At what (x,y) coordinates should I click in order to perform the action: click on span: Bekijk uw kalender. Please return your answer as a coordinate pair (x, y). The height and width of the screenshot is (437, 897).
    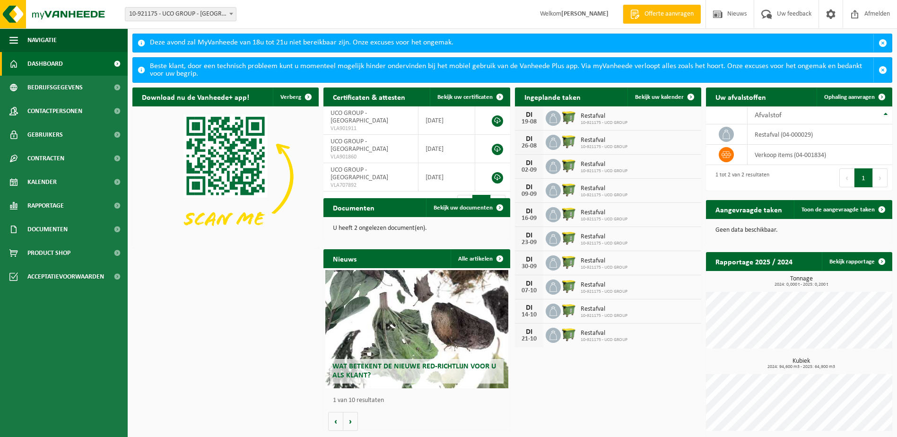
    Looking at the image, I should click on (659, 97).